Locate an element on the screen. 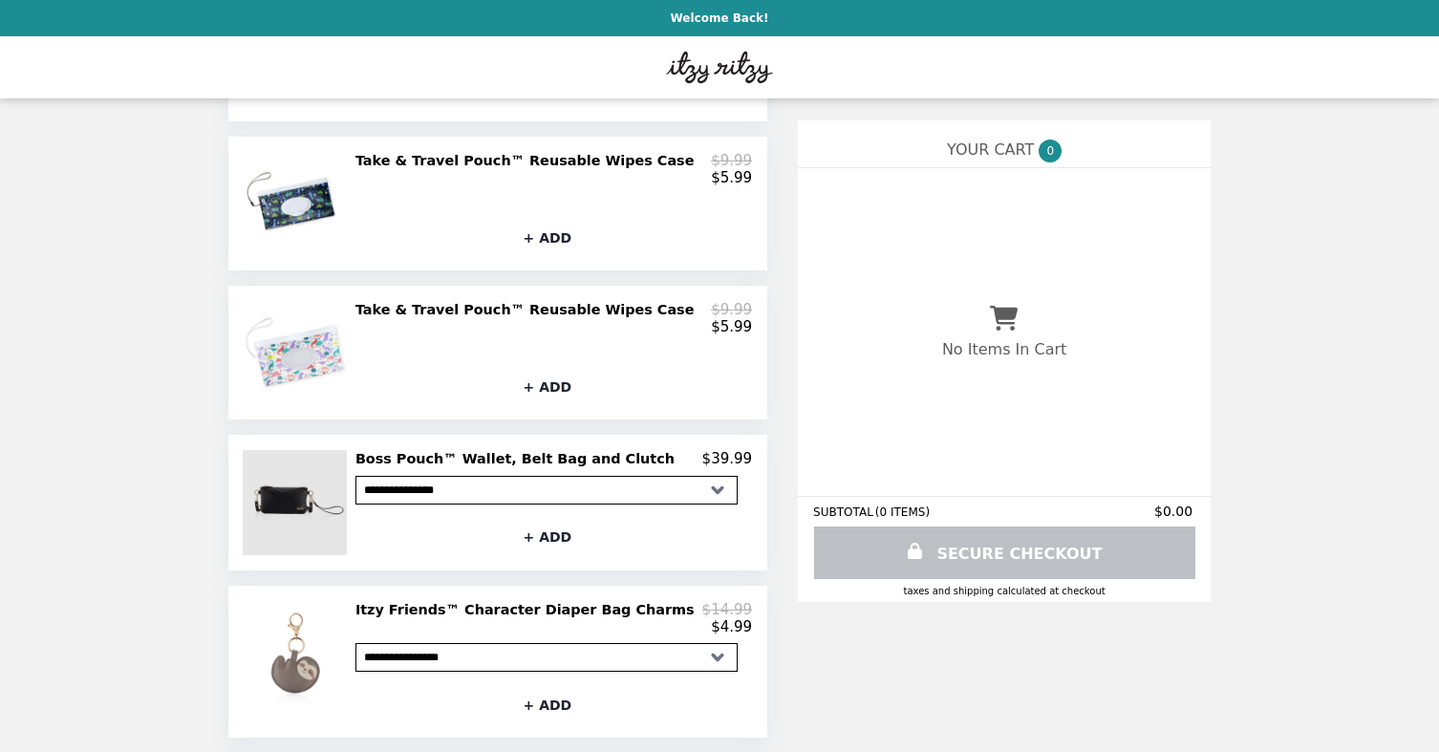  img: Boss Pouch™ Wallet, Belt Bag and Clutch is located at coordinates (297, 502).